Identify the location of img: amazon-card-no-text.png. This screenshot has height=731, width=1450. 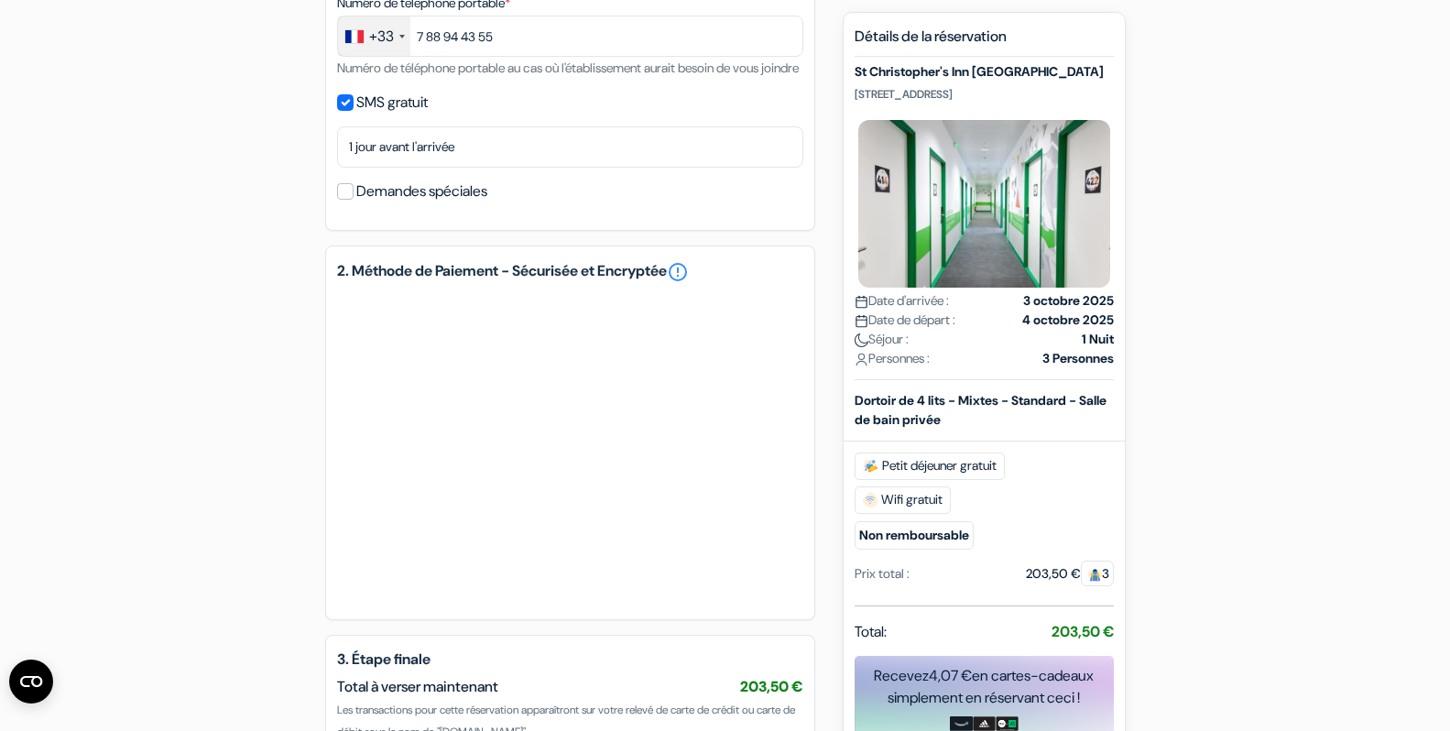
(961, 724).